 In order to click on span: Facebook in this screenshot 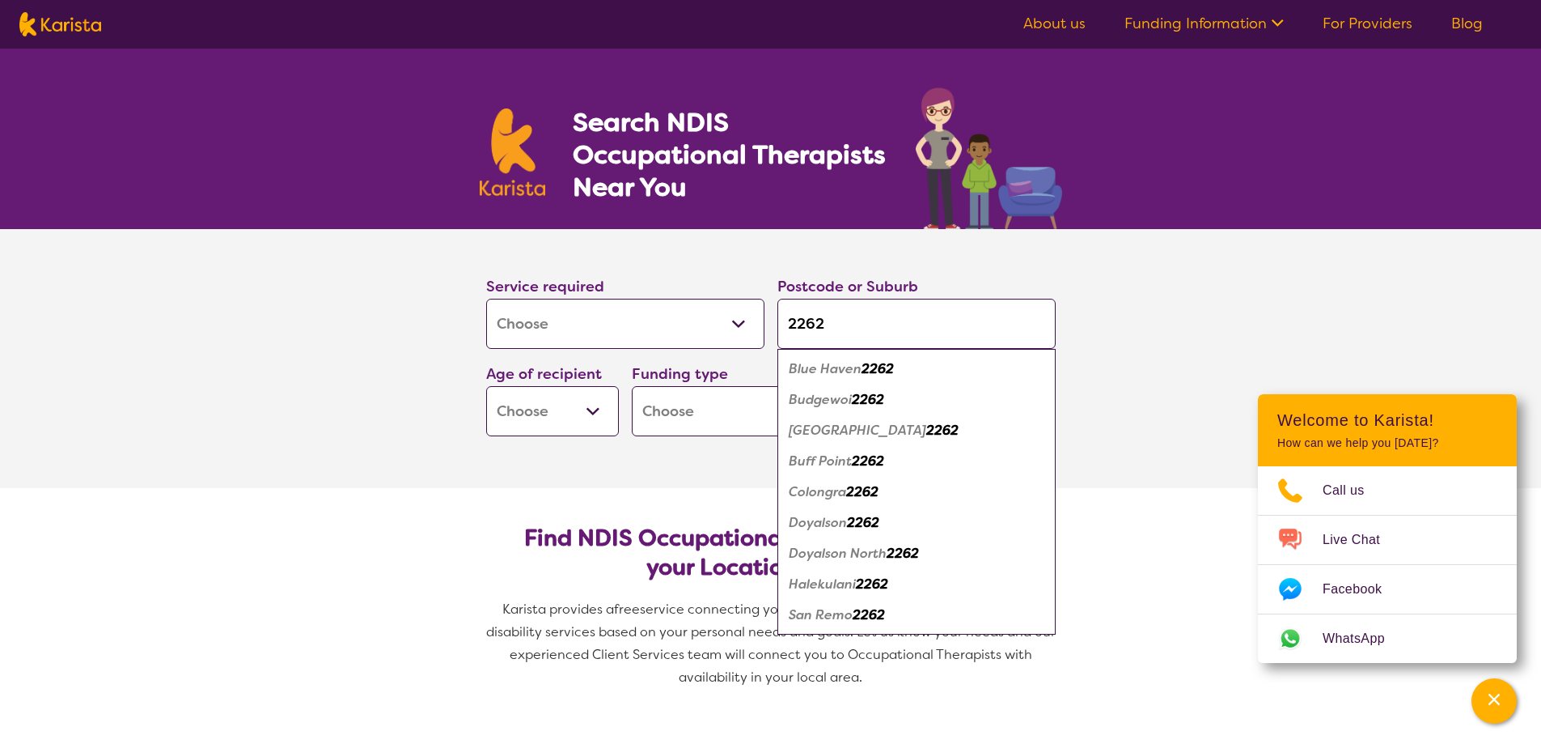, I will do `click(1362, 589)`.